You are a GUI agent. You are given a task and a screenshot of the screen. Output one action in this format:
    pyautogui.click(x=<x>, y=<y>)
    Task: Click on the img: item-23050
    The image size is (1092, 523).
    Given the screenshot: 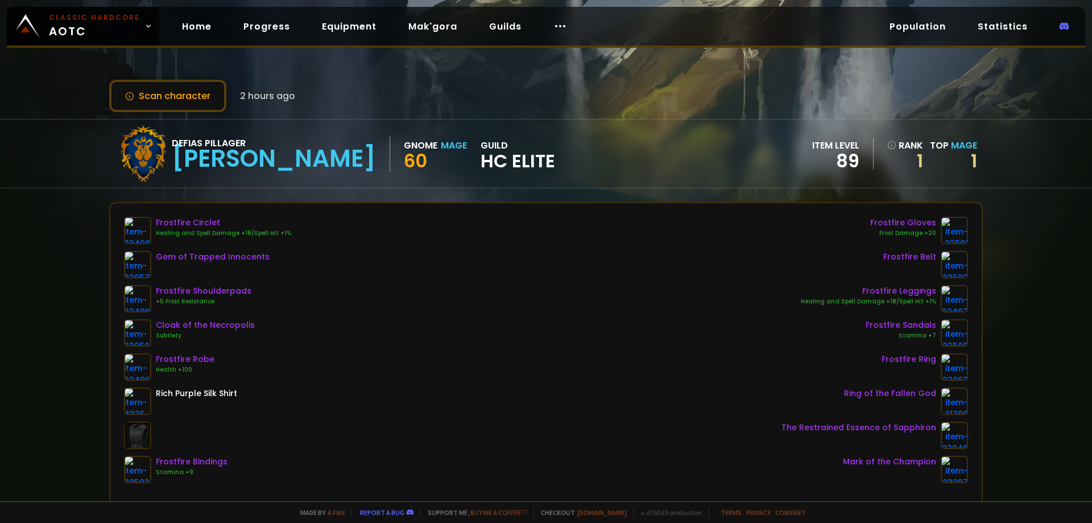 What is the action you would take?
    pyautogui.click(x=138, y=333)
    